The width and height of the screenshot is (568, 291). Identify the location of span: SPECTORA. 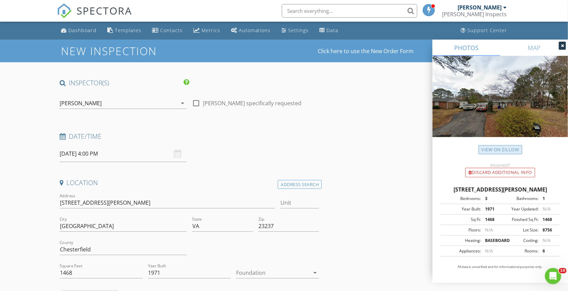
(104, 11).